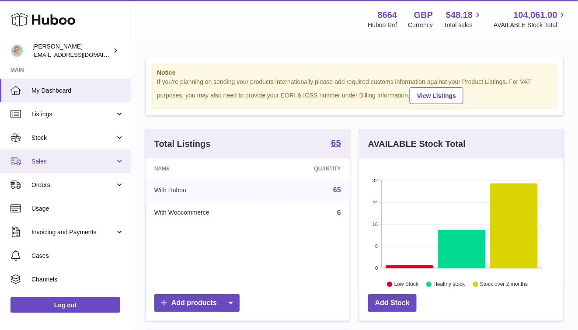 The image size is (578, 330). Describe the element at coordinates (535, 15) in the screenshot. I see `span: 104,061.00` at that location.